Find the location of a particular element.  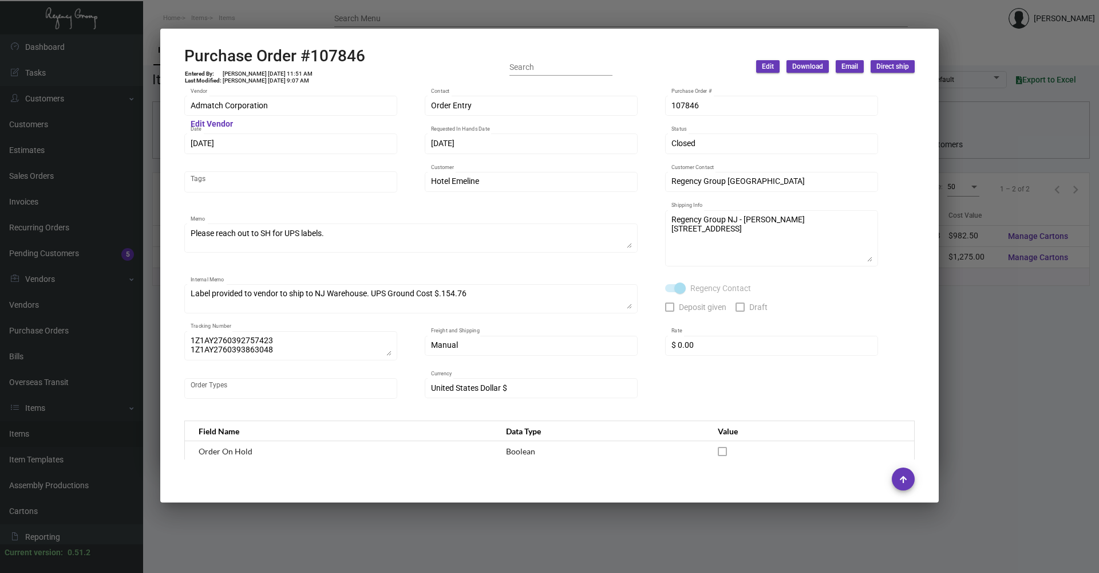

button: Direct ship is located at coordinates (893, 66).